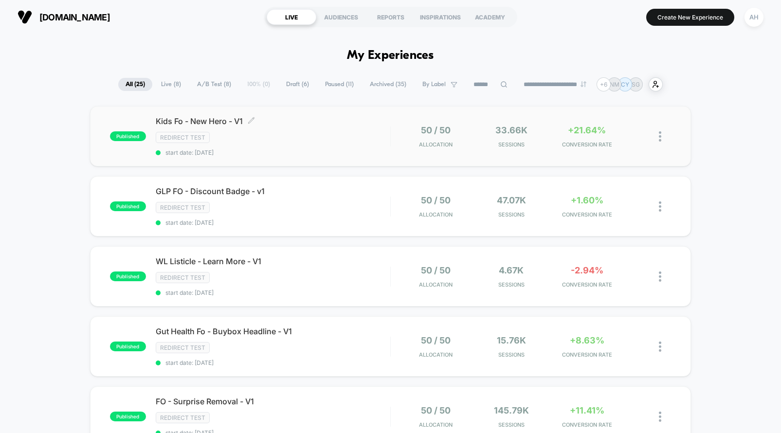 The height and width of the screenshot is (433, 781). Describe the element at coordinates (440, 17) in the screenshot. I see `div: INSPIRATIONS` at that location.